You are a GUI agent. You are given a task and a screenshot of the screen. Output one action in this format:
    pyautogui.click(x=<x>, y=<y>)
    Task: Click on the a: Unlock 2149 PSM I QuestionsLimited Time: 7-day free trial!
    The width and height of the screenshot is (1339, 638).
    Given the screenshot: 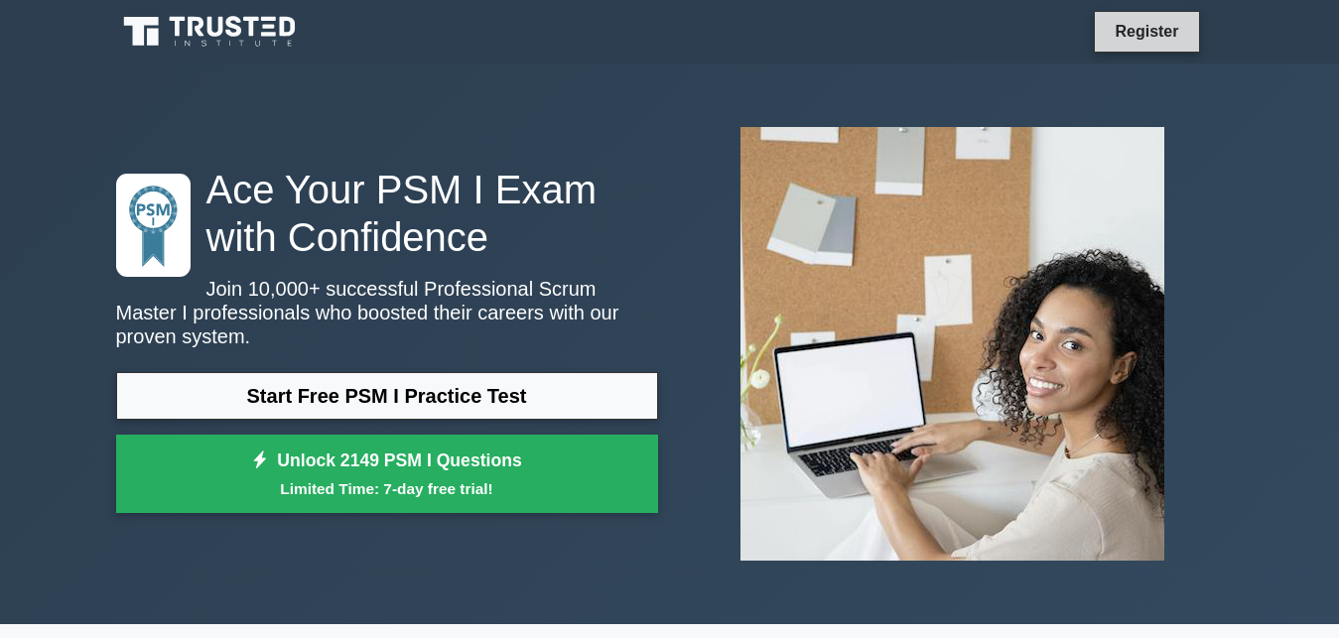 What is the action you would take?
    pyautogui.click(x=387, y=475)
    